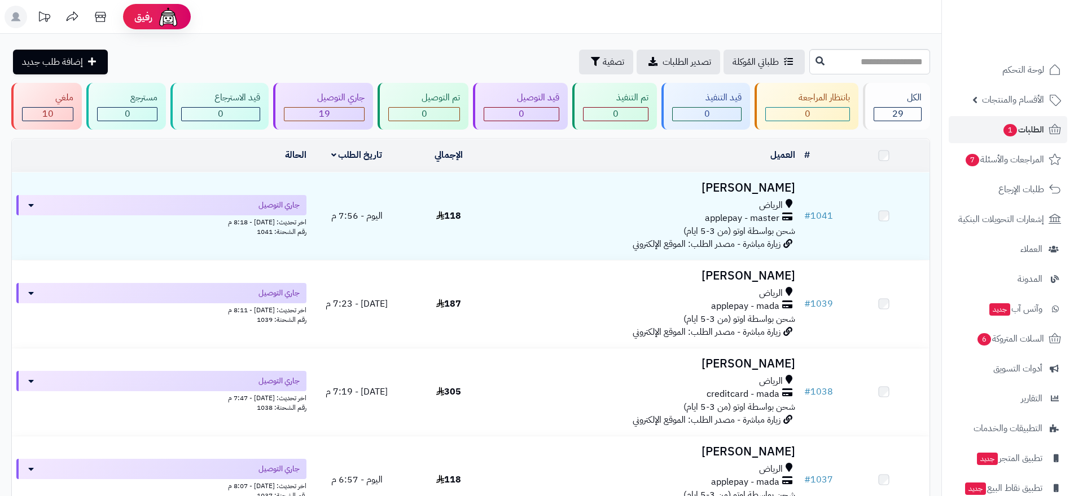  What do you see at coordinates (1008, 190) in the screenshot?
I see `a: طلبات الإرجاع` at bounding box center [1008, 190].